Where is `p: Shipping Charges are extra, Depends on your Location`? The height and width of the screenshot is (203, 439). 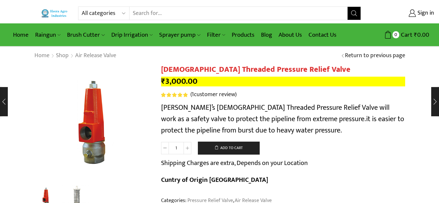 p: Shipping Charges are extra, Depends on your Location is located at coordinates (234, 163).